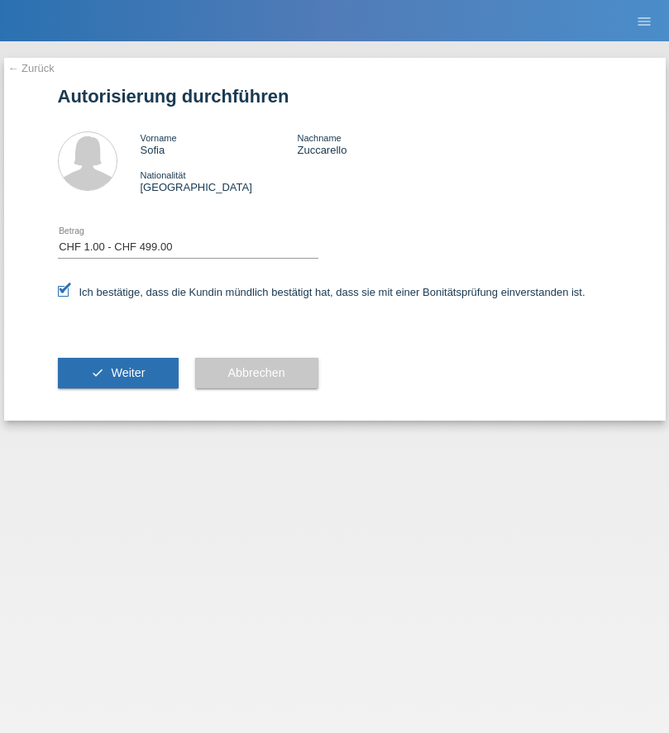 The height and width of the screenshot is (733, 669). Describe the element at coordinates (118, 374) in the screenshot. I see `button: check Weiter` at that location.